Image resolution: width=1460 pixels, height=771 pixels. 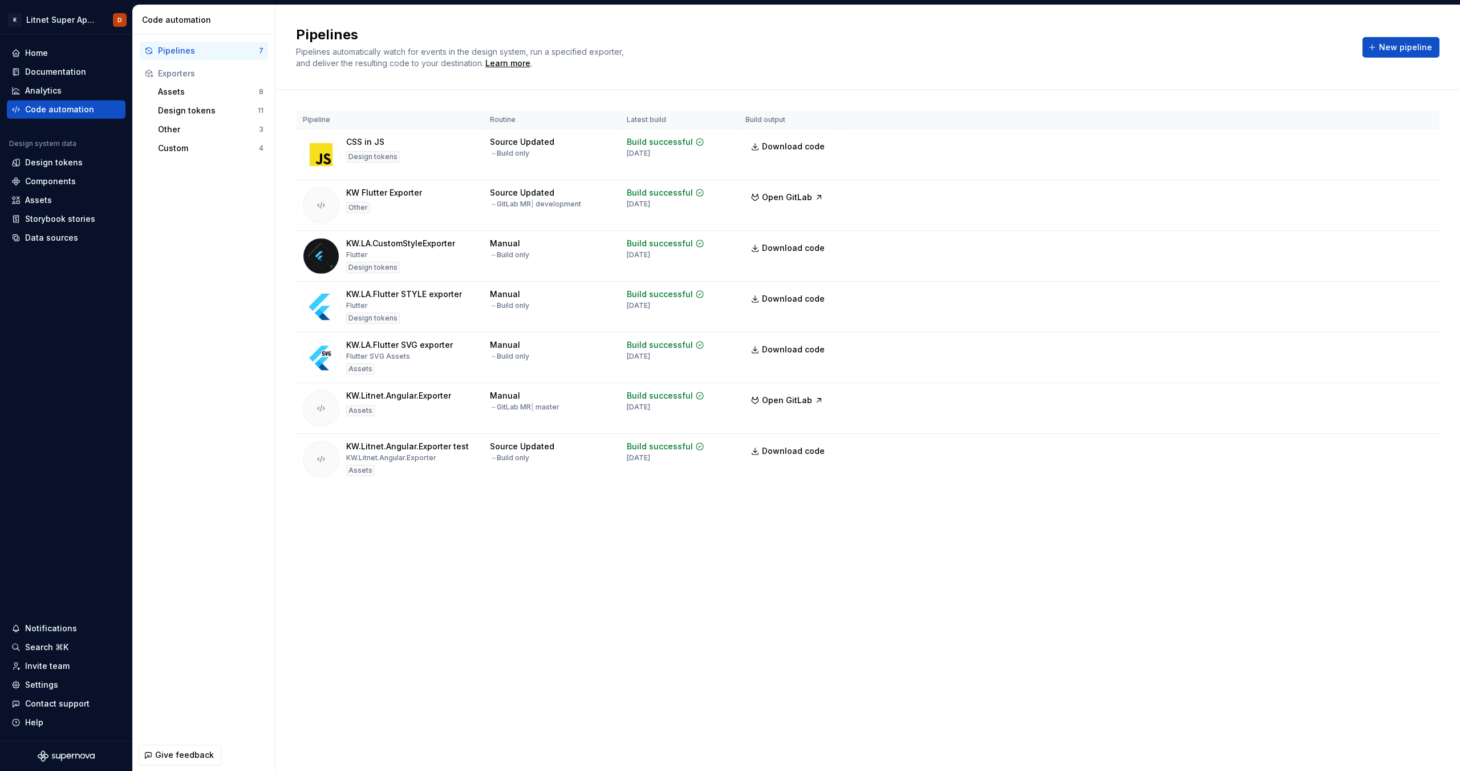 I want to click on div: Components, so click(x=50, y=181).